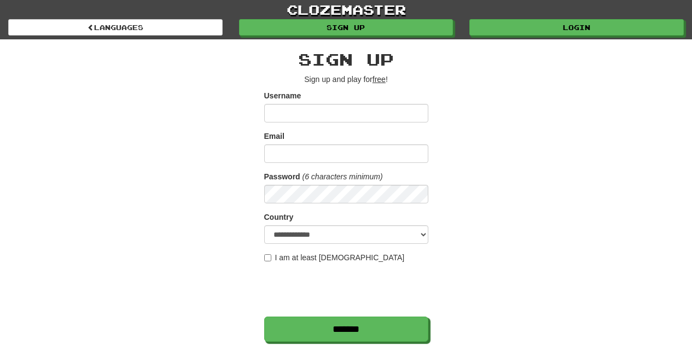 This screenshot has height=345, width=692. Describe the element at coordinates (379, 79) in the screenshot. I see `u: free` at that location.